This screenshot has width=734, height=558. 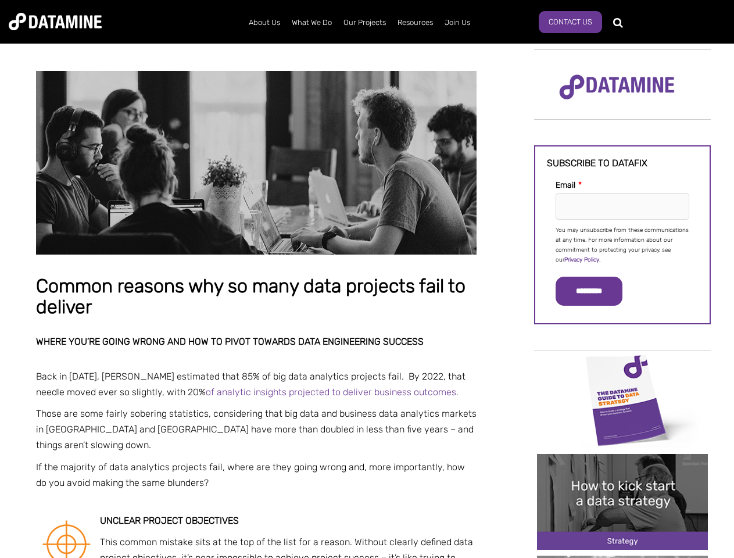 I want to click on img: Datamine Logo No Strapline - Purple, so click(x=616, y=87).